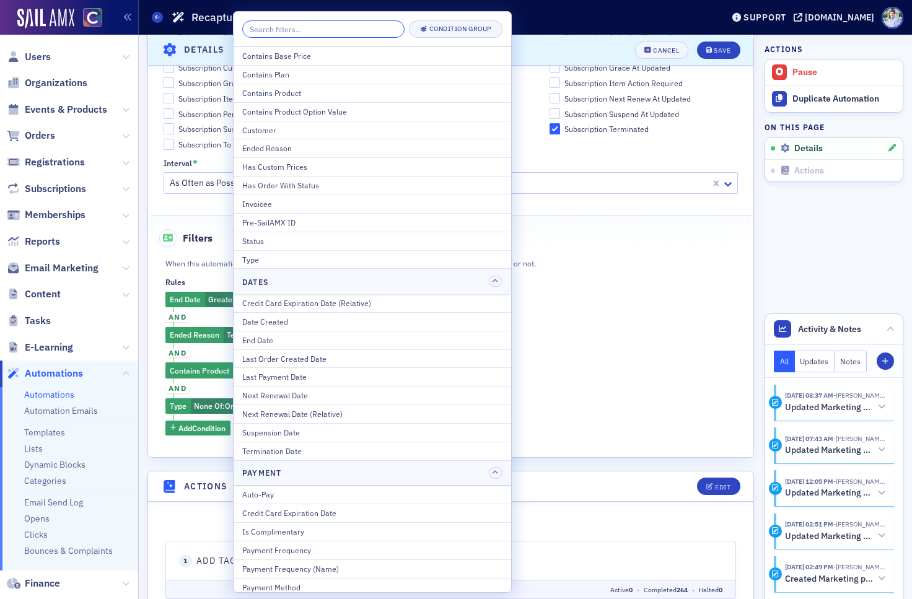 This screenshot has width=912, height=599. Describe the element at coordinates (372, 130) in the screenshot. I see `div: Customer` at that location.